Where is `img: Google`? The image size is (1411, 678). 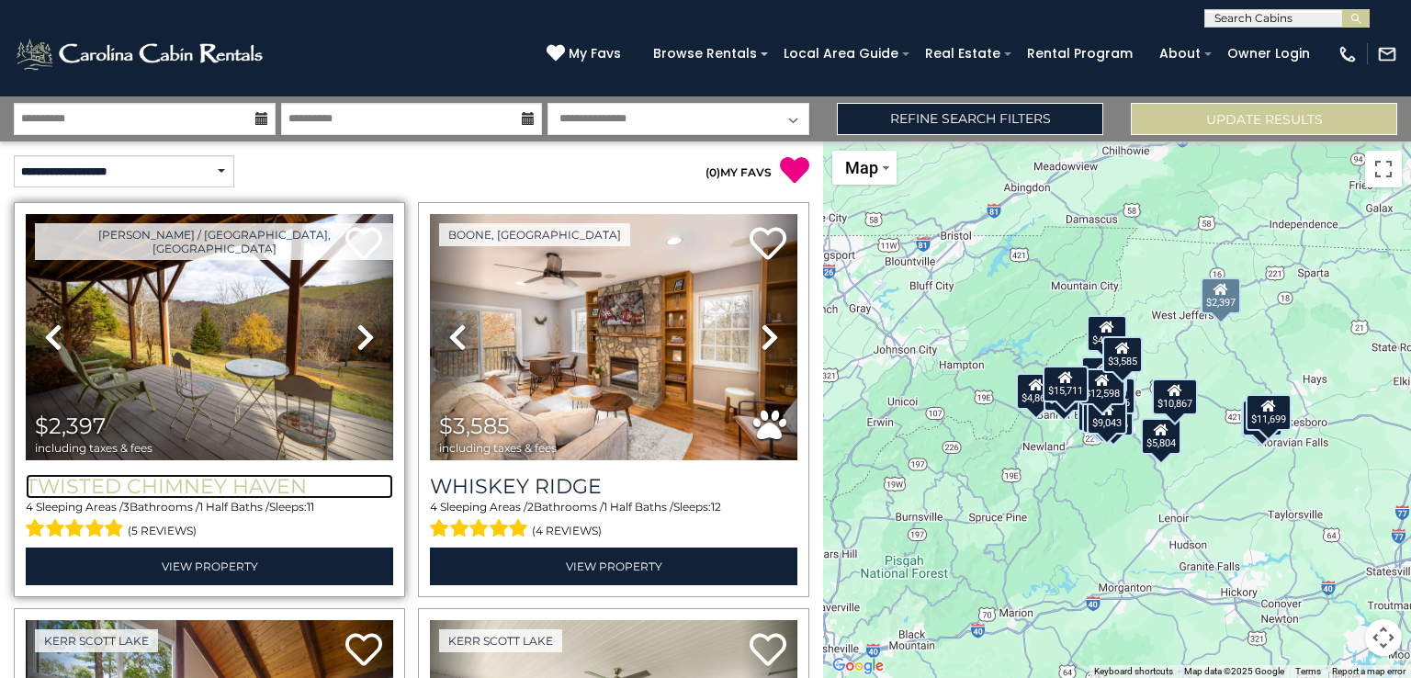
img: Google is located at coordinates (858, 666).